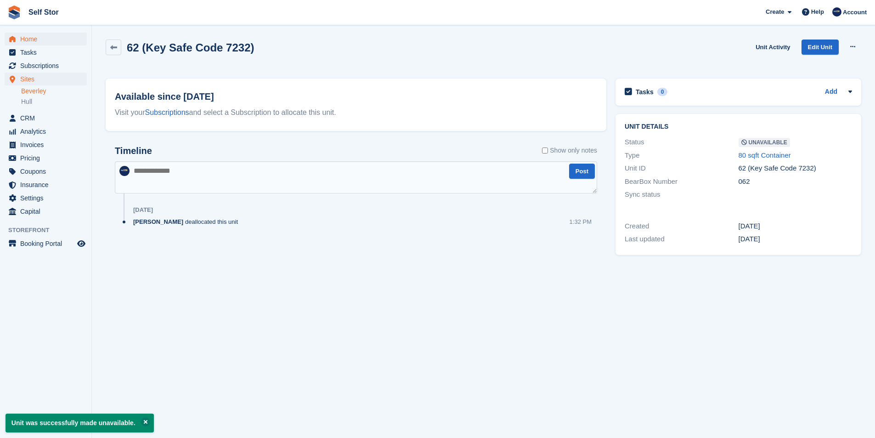  What do you see at coordinates (48, 118) in the screenshot?
I see `span: CRM` at bounding box center [48, 118].